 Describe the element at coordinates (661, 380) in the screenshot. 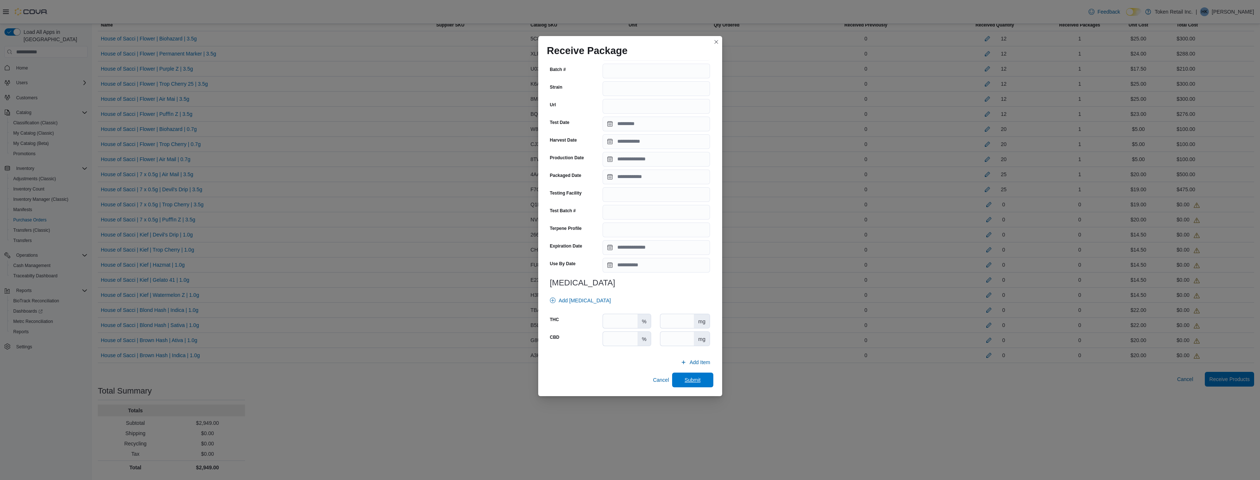

I see `span: Cancel` at that location.